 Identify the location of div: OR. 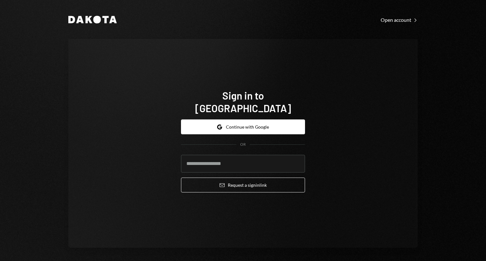
(243, 145).